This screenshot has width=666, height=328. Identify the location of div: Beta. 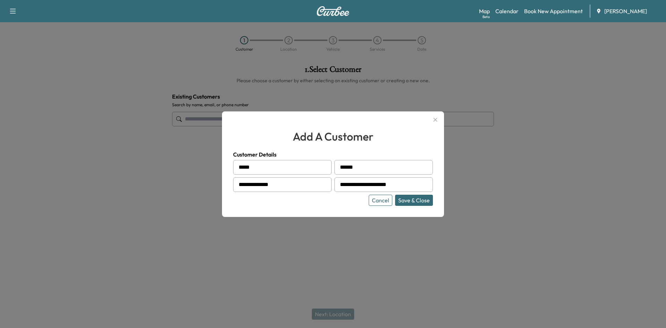
(486, 17).